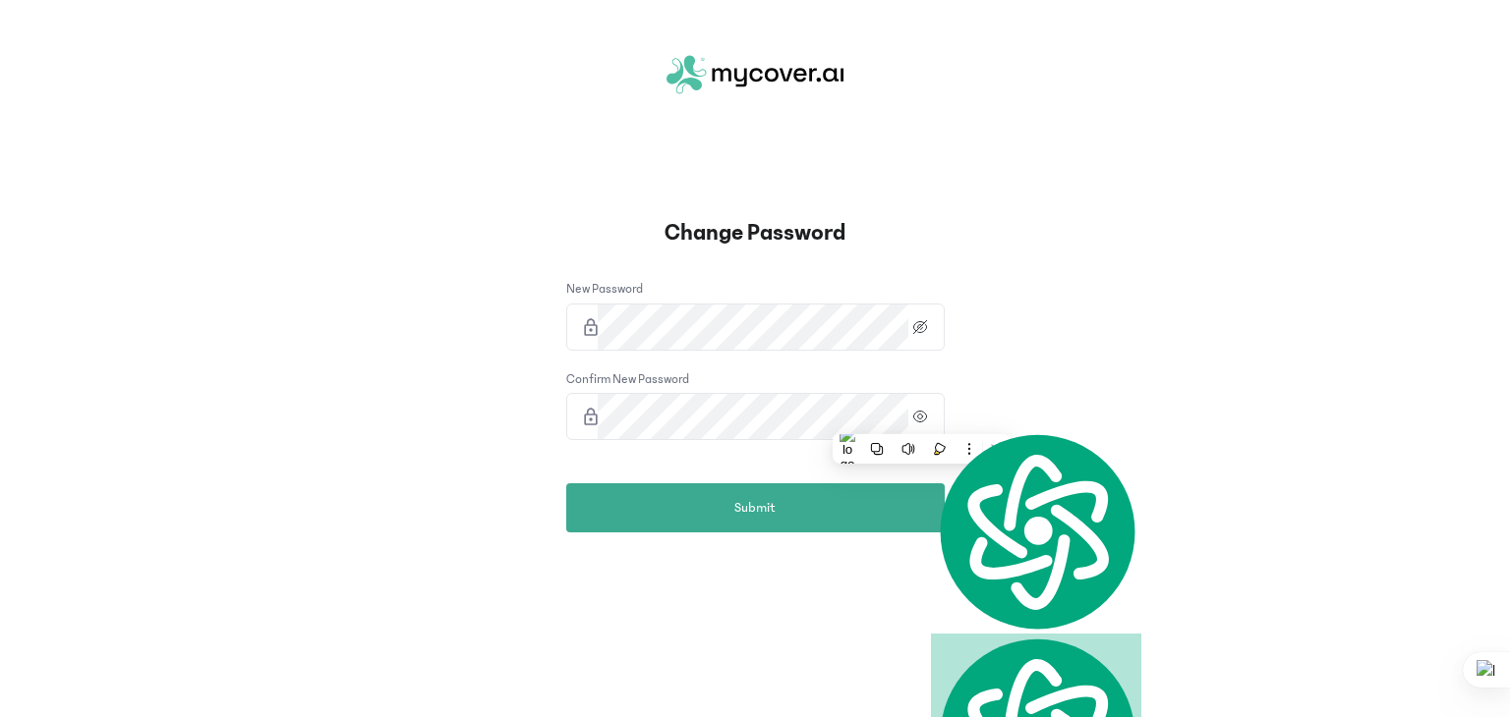  What do you see at coordinates (755, 508) in the screenshot?
I see `button: Submit` at bounding box center [755, 508].